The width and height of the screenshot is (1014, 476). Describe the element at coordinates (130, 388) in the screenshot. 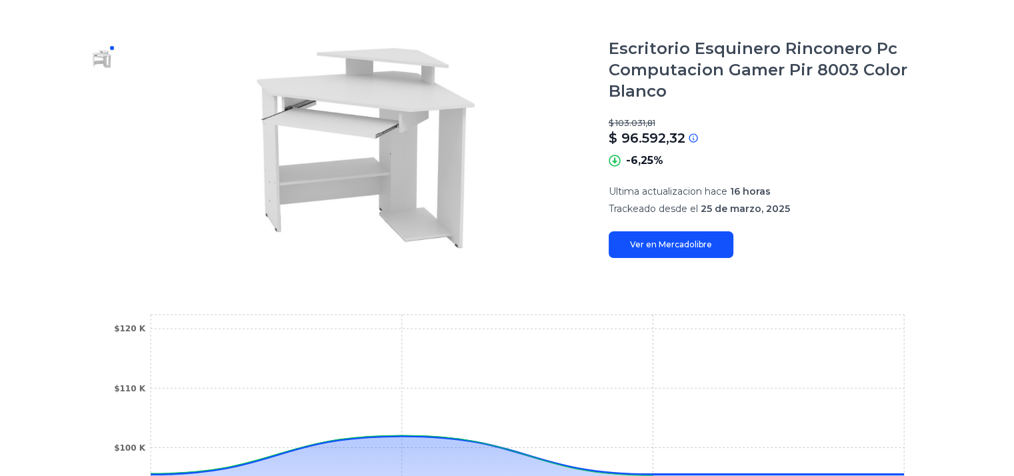

I see `tspan: $110 K` at that location.